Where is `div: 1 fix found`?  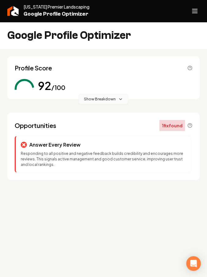
div: 1 fix found is located at coordinates (172, 125).